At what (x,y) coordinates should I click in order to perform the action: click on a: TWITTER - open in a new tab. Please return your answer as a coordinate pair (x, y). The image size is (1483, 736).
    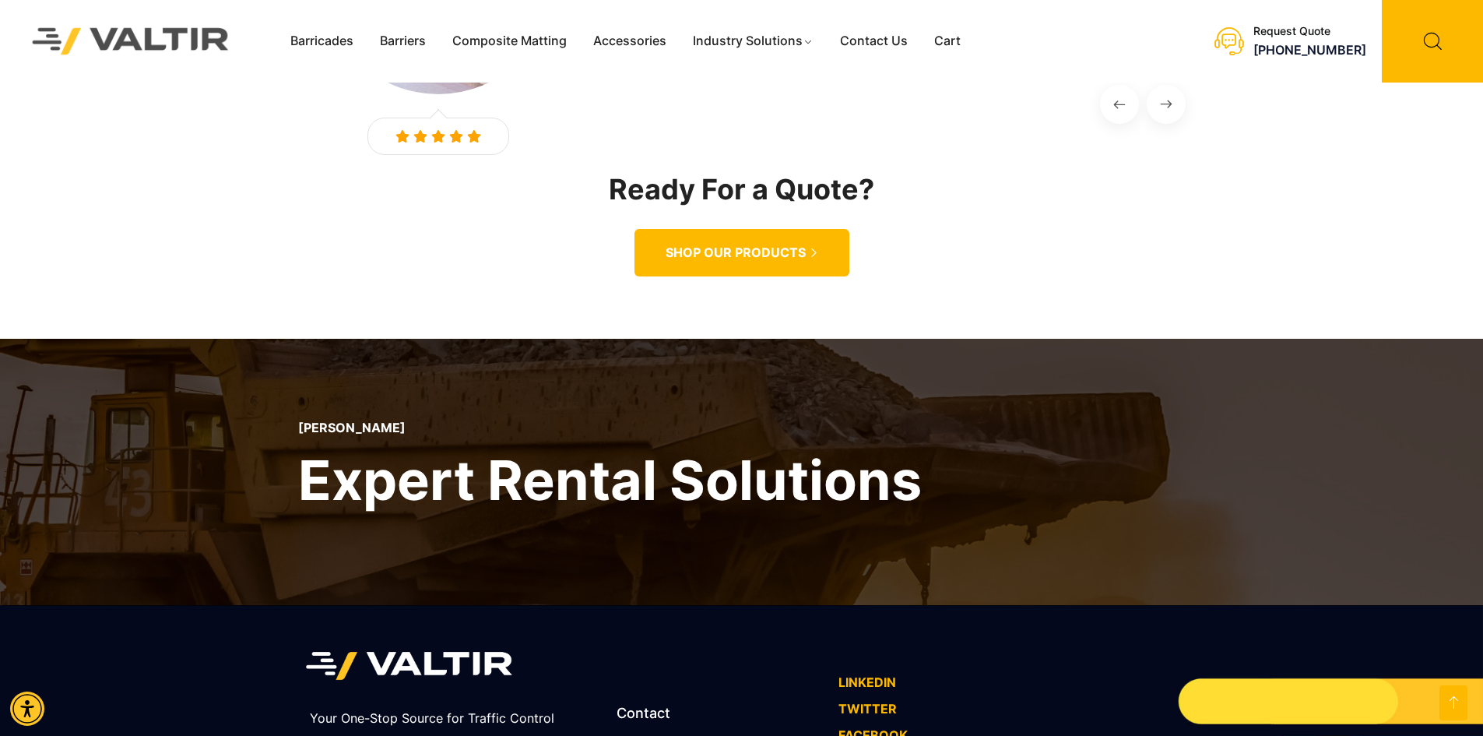
    Looking at the image, I should click on (867, 708).